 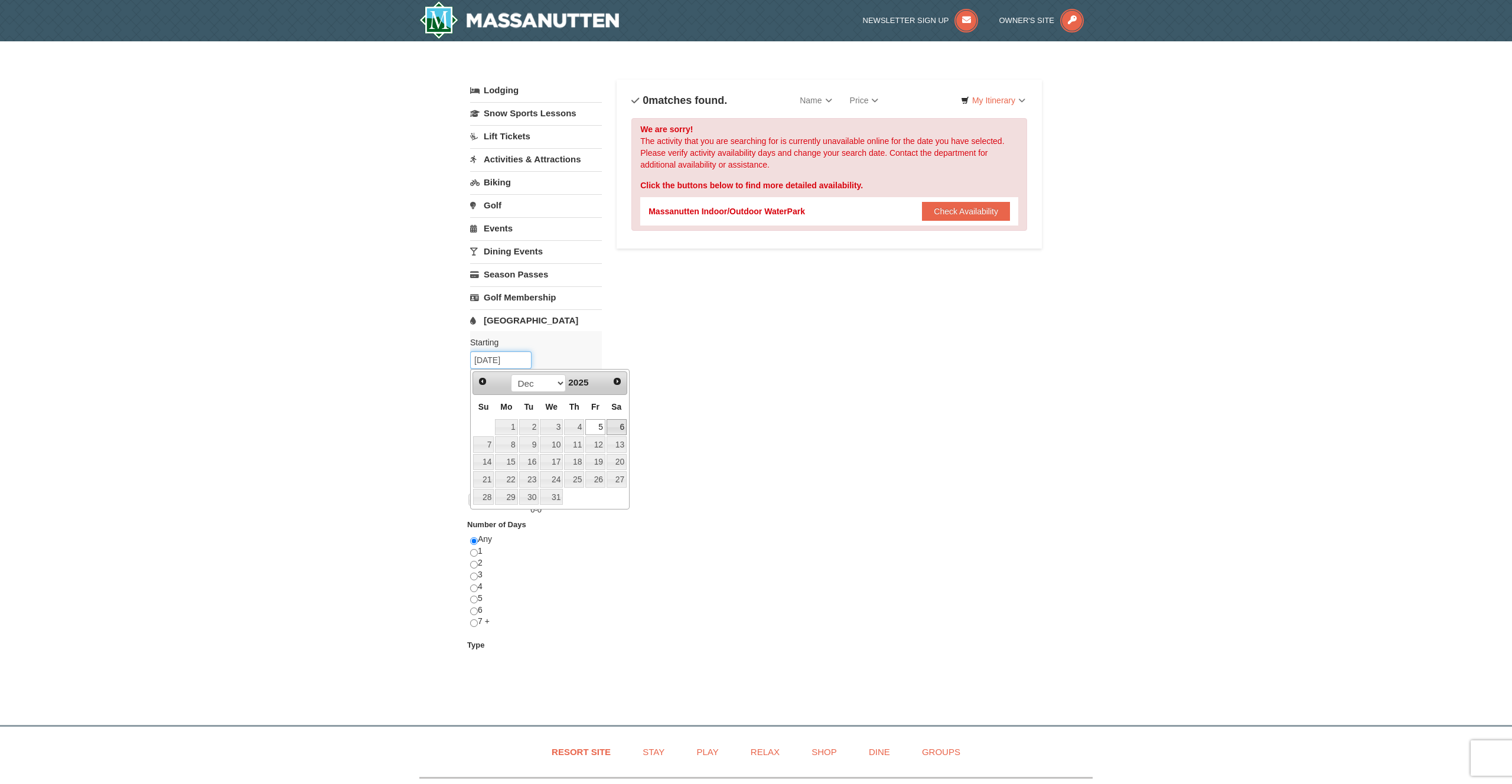 What do you see at coordinates (551, 427) in the screenshot?
I see `a: 3` at bounding box center [551, 427].